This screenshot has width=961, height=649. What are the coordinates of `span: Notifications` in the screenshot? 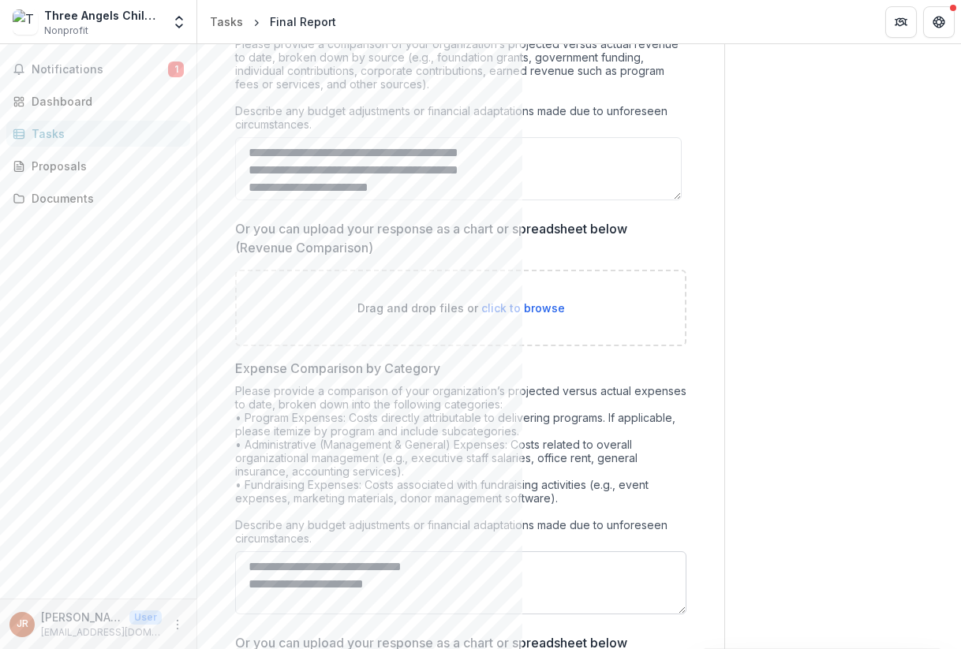 It's located at (99, 69).